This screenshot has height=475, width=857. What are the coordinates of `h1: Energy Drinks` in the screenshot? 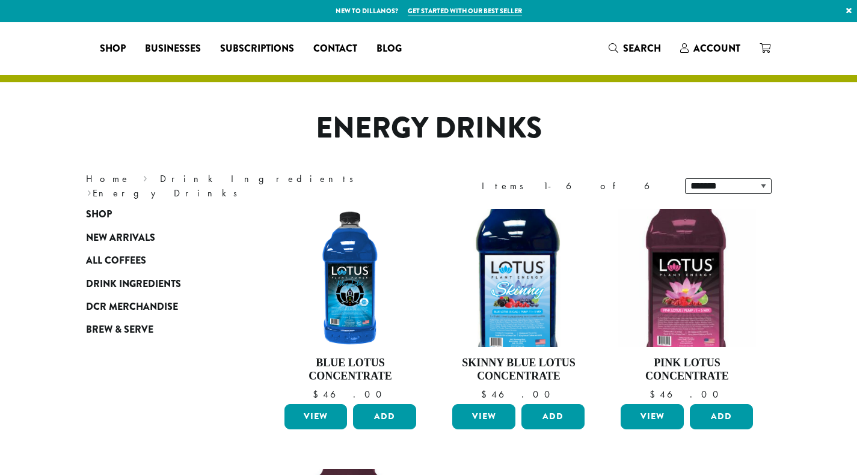 It's located at (429, 129).